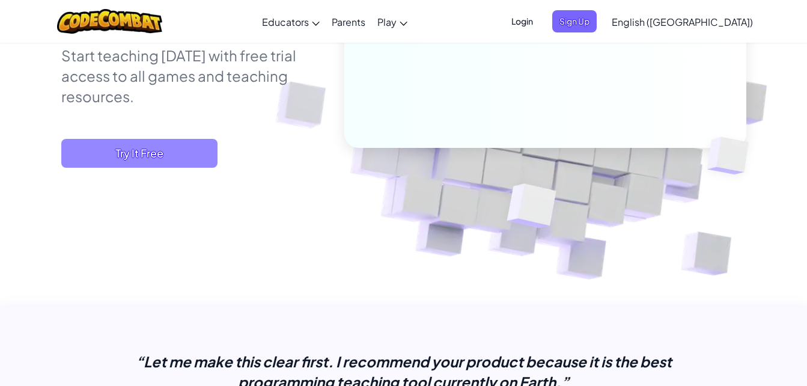  I want to click on button: Try It Free, so click(139, 153).